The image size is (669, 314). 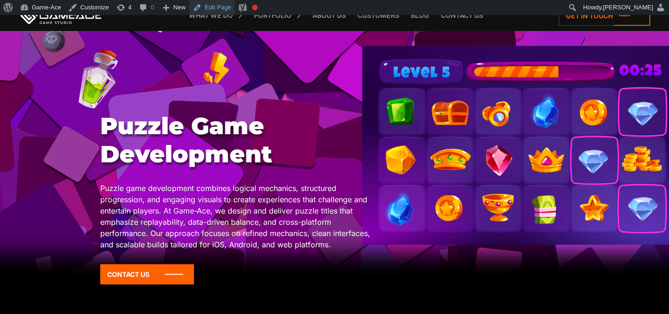 What do you see at coordinates (147, 274) in the screenshot?
I see `a: Contact Us` at bounding box center [147, 274].